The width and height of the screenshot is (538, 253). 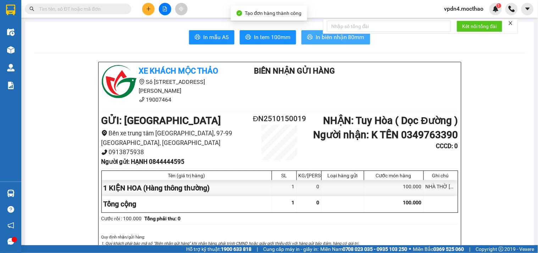 What do you see at coordinates (284, 175) in the screenshot?
I see `div: SL` at bounding box center [284, 175].